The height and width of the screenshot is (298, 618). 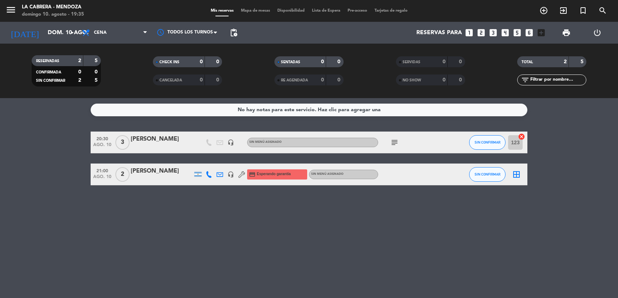 I want to click on span: Pre-acceso, so click(x=357, y=11).